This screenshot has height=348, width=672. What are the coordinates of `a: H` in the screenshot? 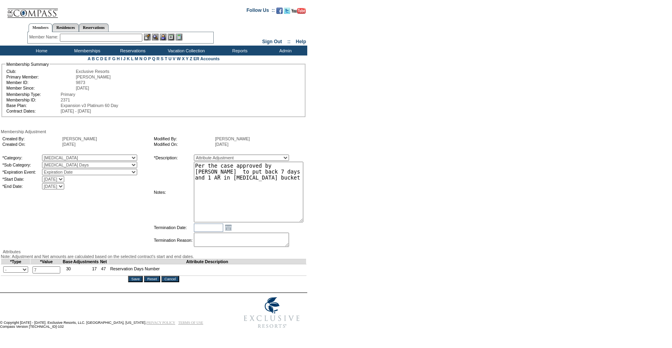 It's located at (118, 59).